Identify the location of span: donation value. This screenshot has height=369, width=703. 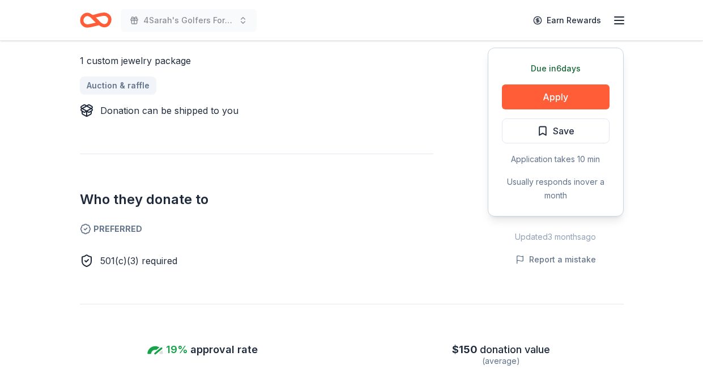
(515, 349).